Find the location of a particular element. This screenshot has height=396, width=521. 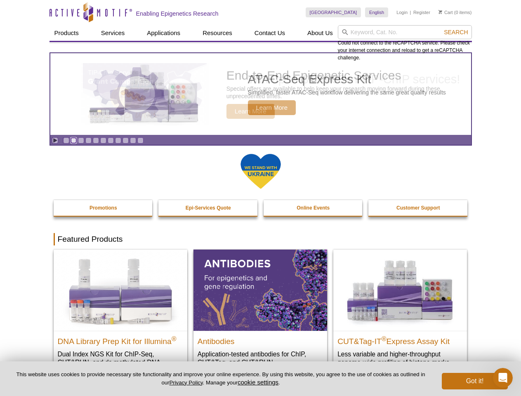

a: Promotions is located at coordinates (103, 208).